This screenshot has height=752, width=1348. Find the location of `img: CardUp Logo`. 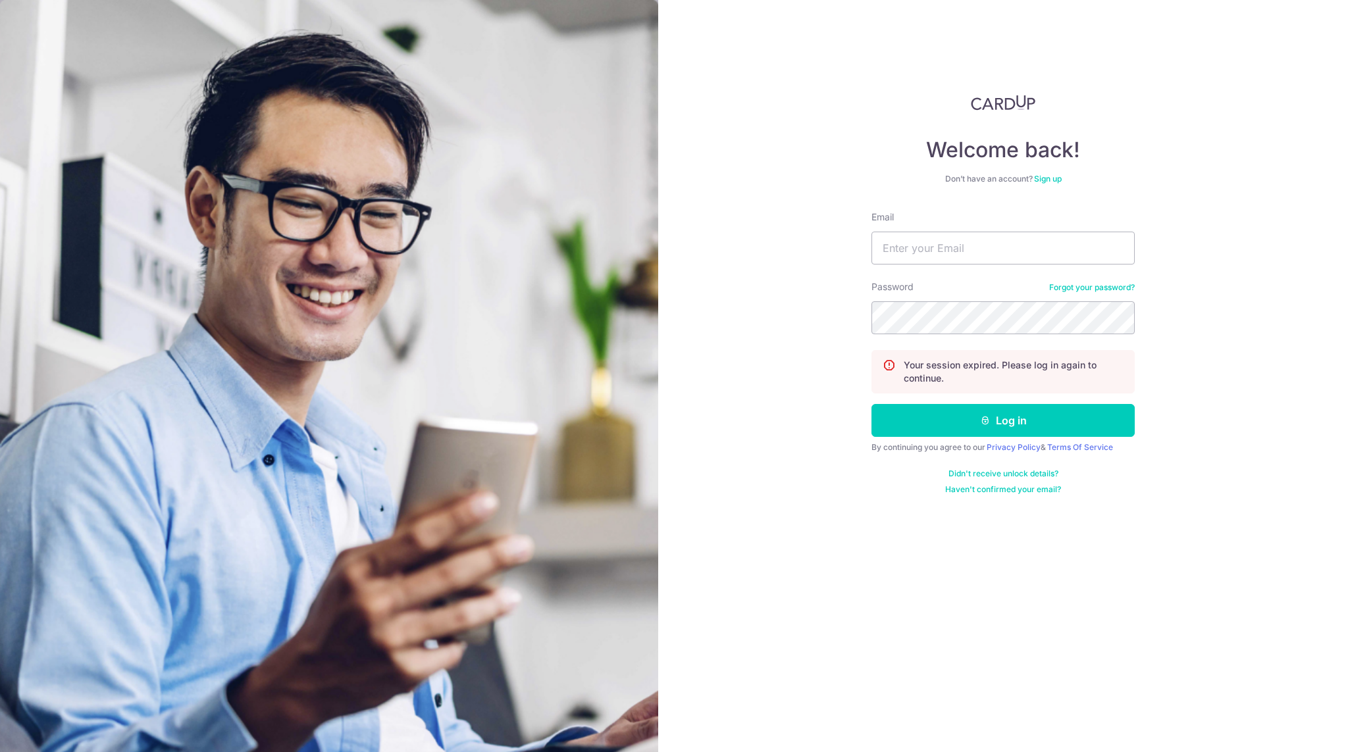

img: CardUp Logo is located at coordinates (1003, 103).